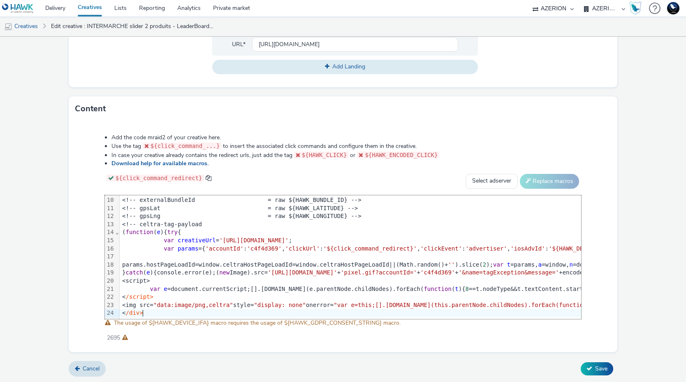  What do you see at coordinates (584, 248) in the screenshot?
I see `span: '${HAWK_DEVICE_IFA}'` at bounding box center [584, 248].